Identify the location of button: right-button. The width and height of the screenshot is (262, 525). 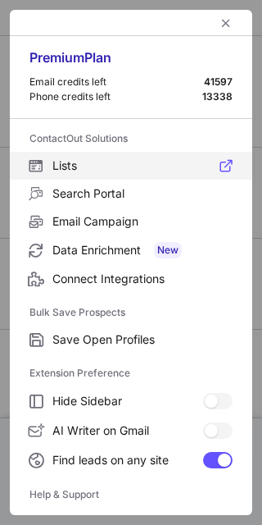
(34, 23).